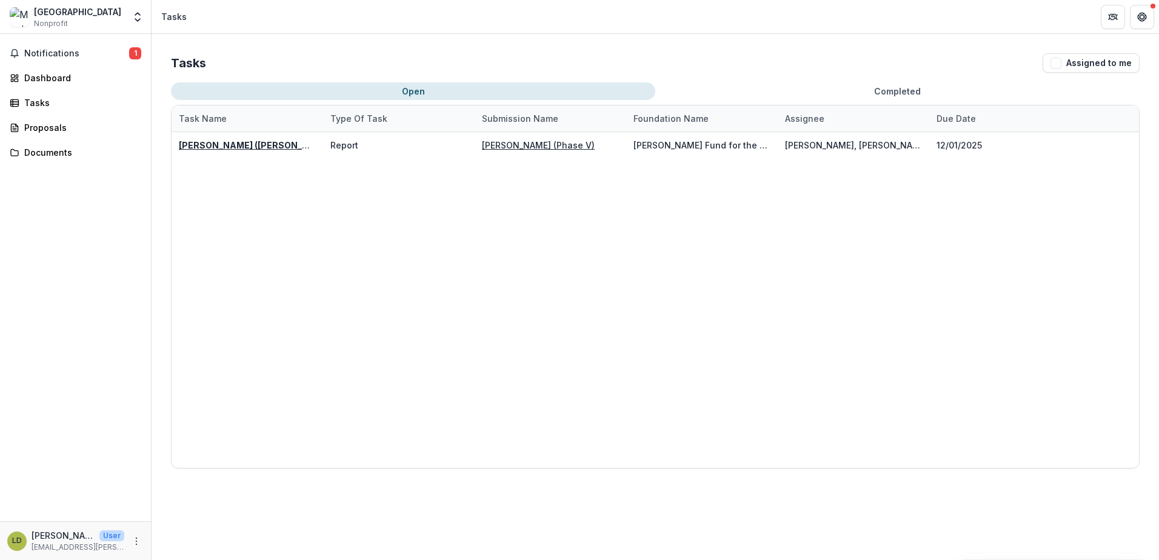 Image resolution: width=1159 pixels, height=560 pixels. Describe the element at coordinates (75, 78) in the screenshot. I see `a: Dashboard` at that location.